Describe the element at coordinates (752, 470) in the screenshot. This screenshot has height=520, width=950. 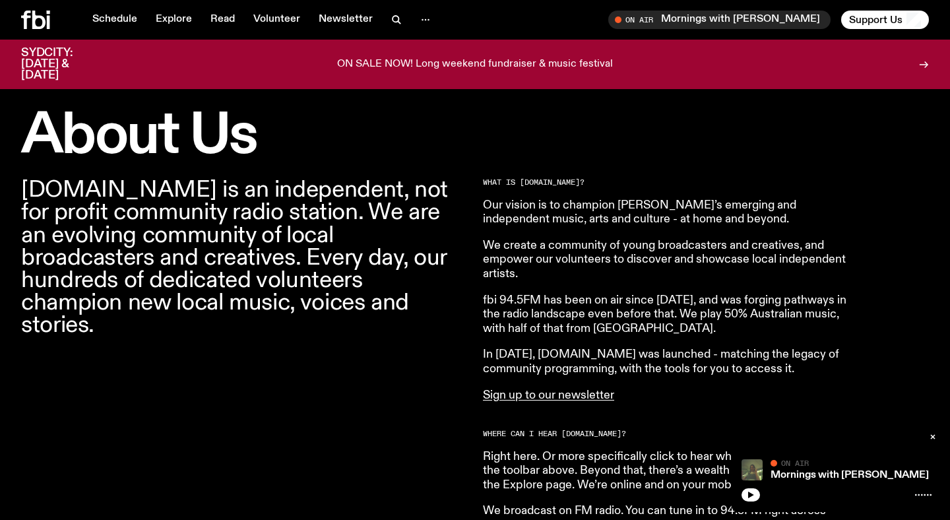
I see `a: Jim Kretschmer in a really cute outfit with cute braids, standing on a train holding up a peace s...` at that location.